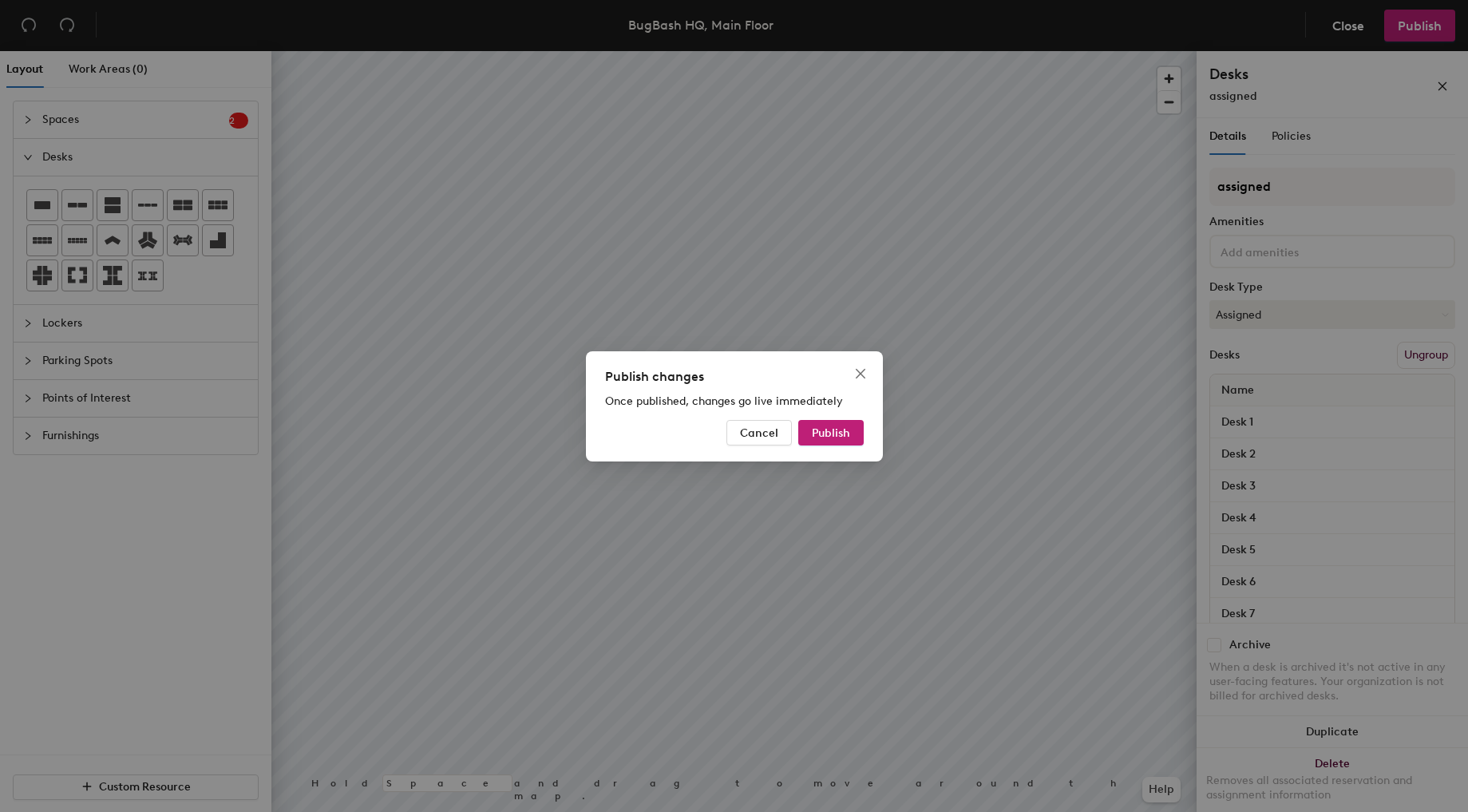  Describe the element at coordinates (831, 432) in the screenshot. I see `button: Publish` at that location.